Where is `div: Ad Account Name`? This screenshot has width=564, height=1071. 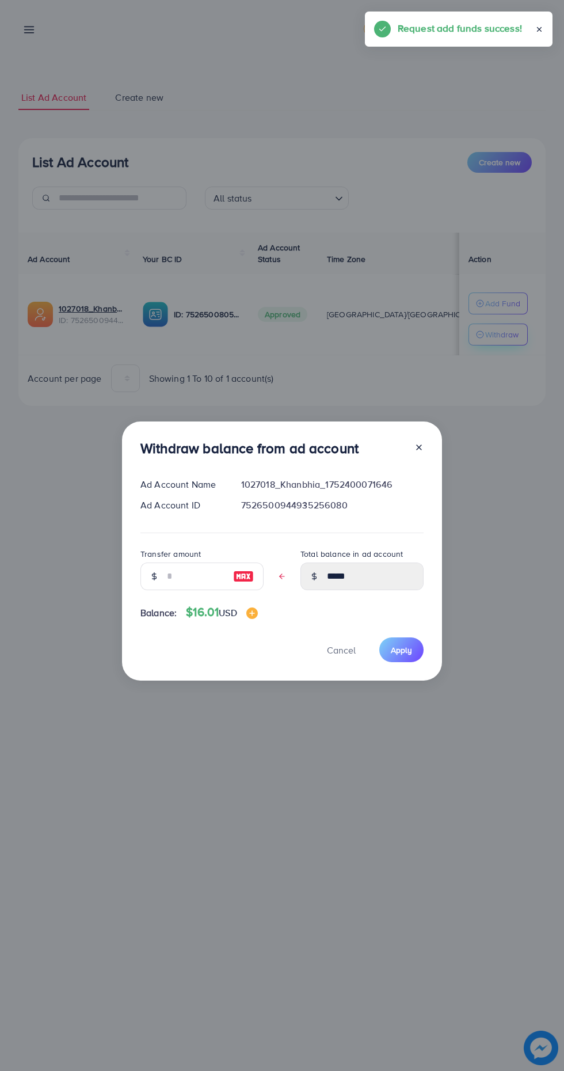
div: Ad Account Name is located at coordinates (181, 484).